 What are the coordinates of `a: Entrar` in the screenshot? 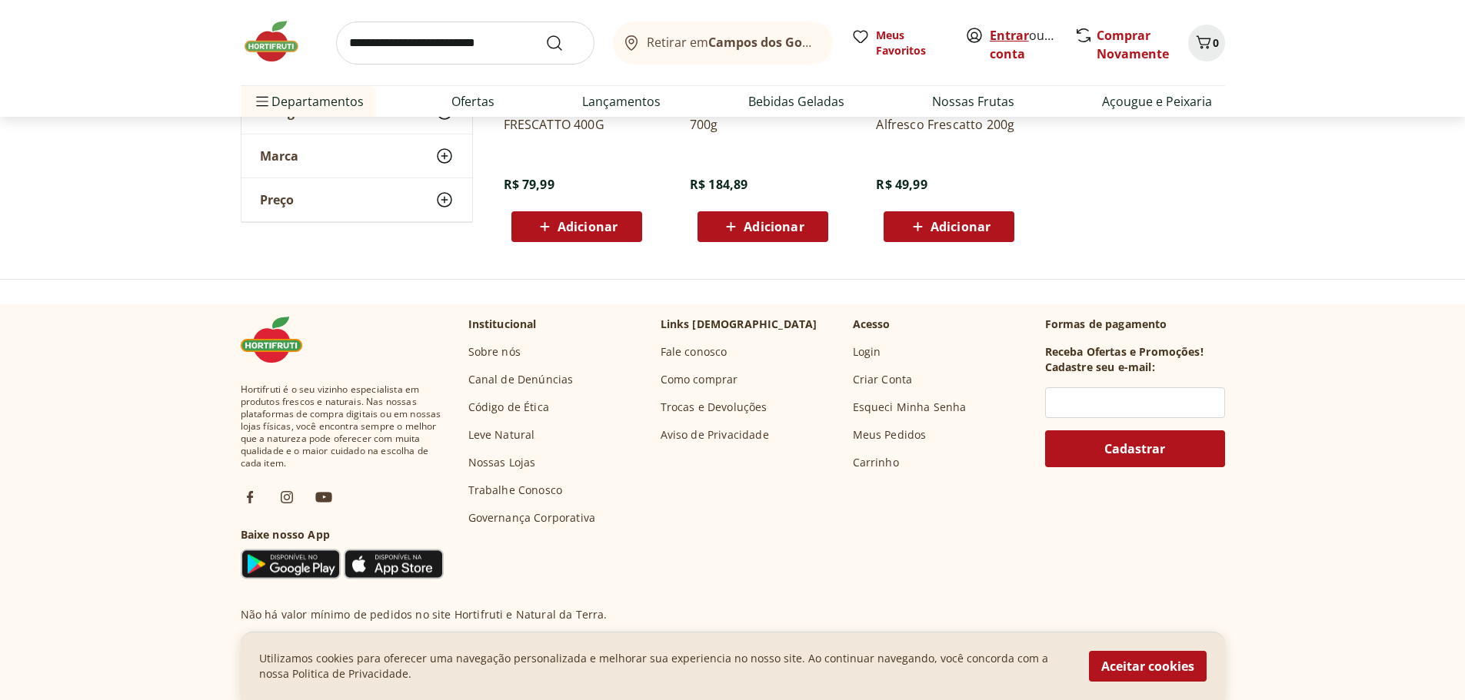 It's located at (1009, 35).